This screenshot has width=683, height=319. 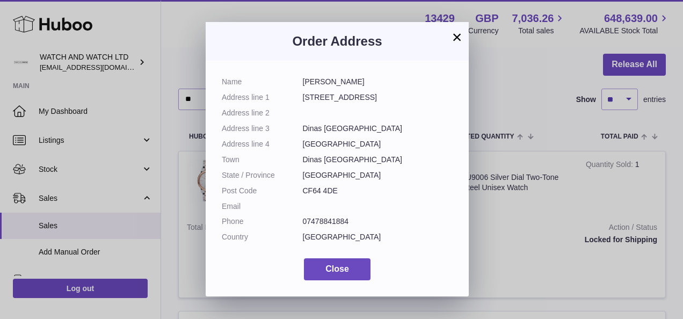 I want to click on button: Close, so click(x=337, y=269).